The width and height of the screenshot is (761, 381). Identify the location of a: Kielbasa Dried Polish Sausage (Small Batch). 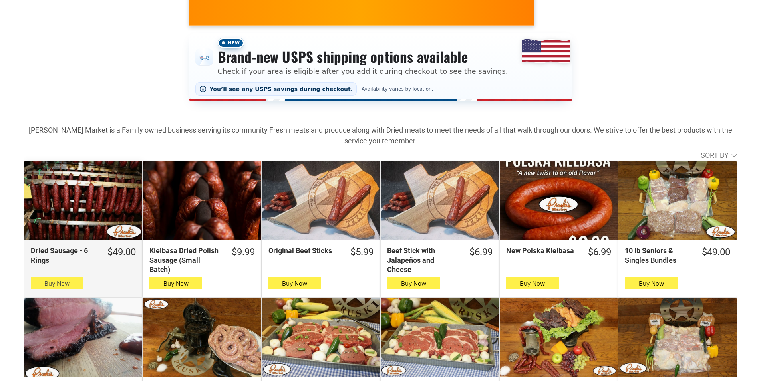
(202, 200).